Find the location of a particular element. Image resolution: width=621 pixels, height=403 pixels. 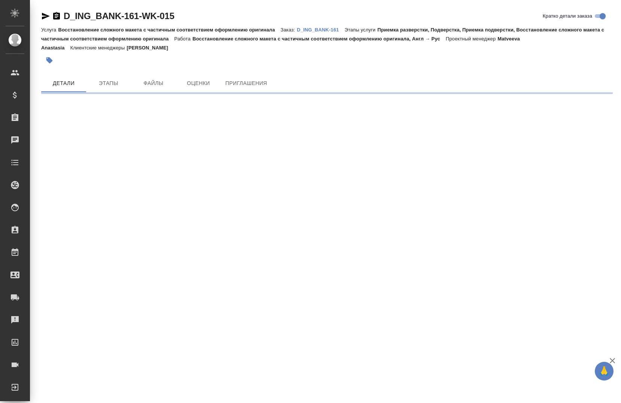

p: Matveeva Anastasia is located at coordinates (280, 43).